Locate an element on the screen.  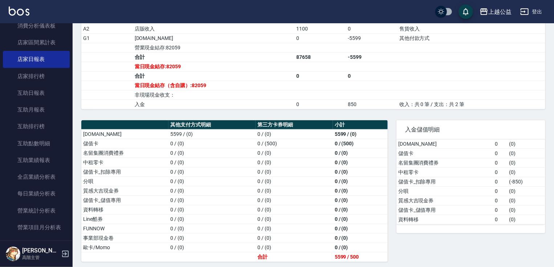
td: 1100 is located at coordinates (320, 29).